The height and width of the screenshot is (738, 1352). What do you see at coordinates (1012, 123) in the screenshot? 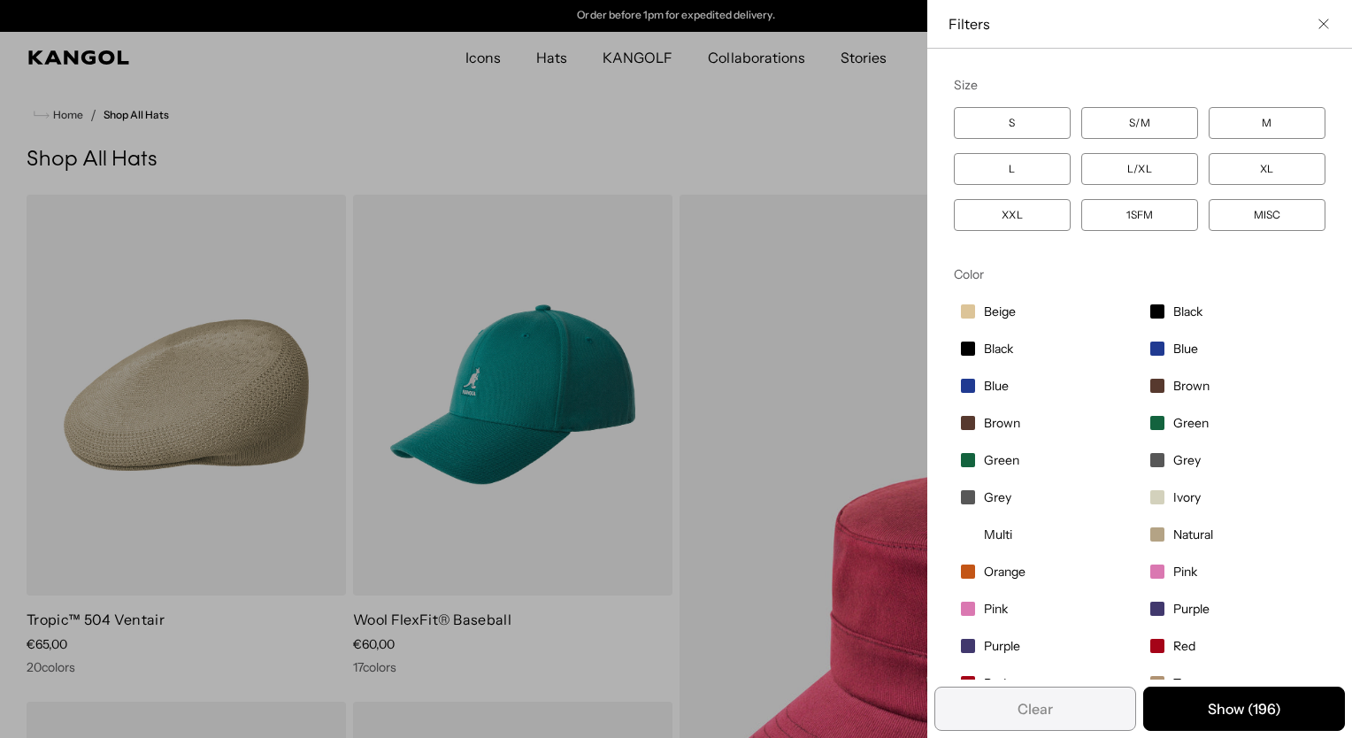
I see `label: S` at bounding box center [1012, 123].